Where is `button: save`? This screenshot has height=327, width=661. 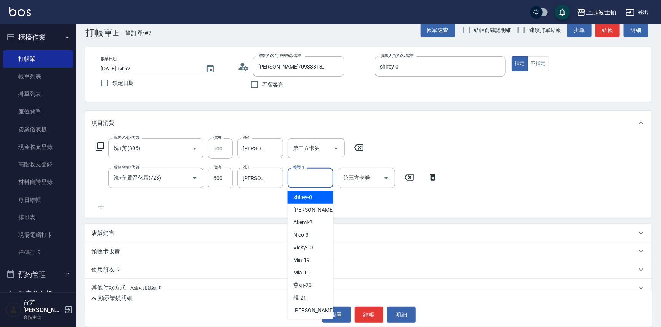 button: save is located at coordinates (562, 12).